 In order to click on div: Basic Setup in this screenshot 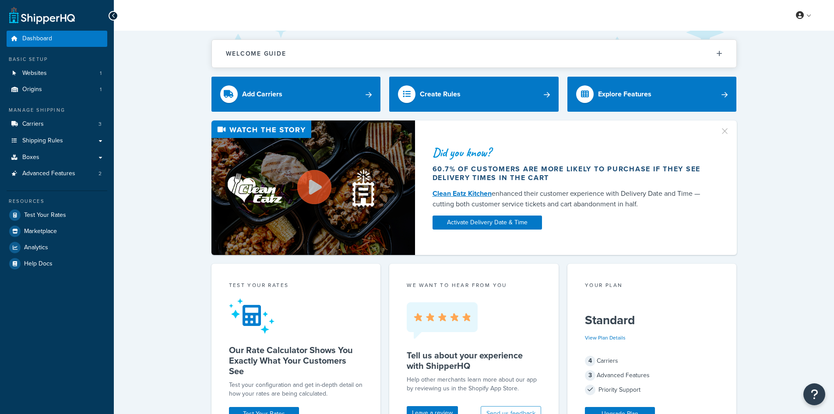, I will do `click(57, 59)`.